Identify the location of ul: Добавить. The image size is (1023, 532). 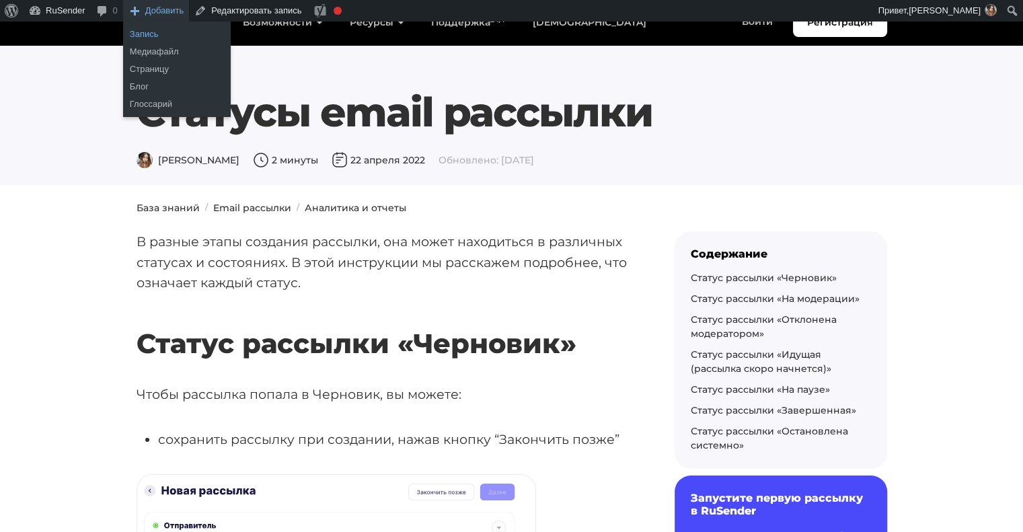
(177, 69).